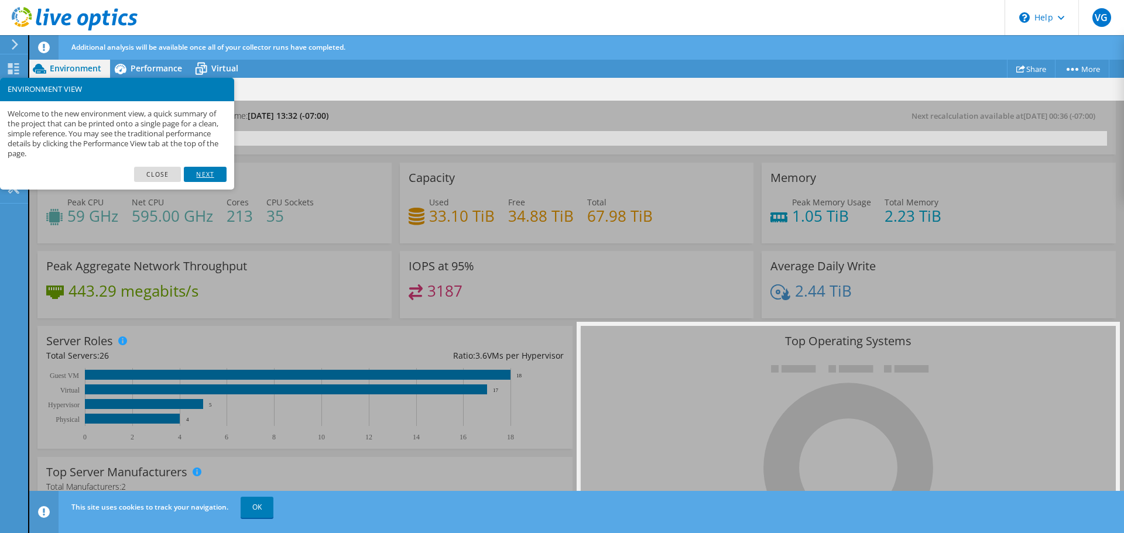  What do you see at coordinates (156, 68) in the screenshot?
I see `span: Performance` at bounding box center [156, 68].